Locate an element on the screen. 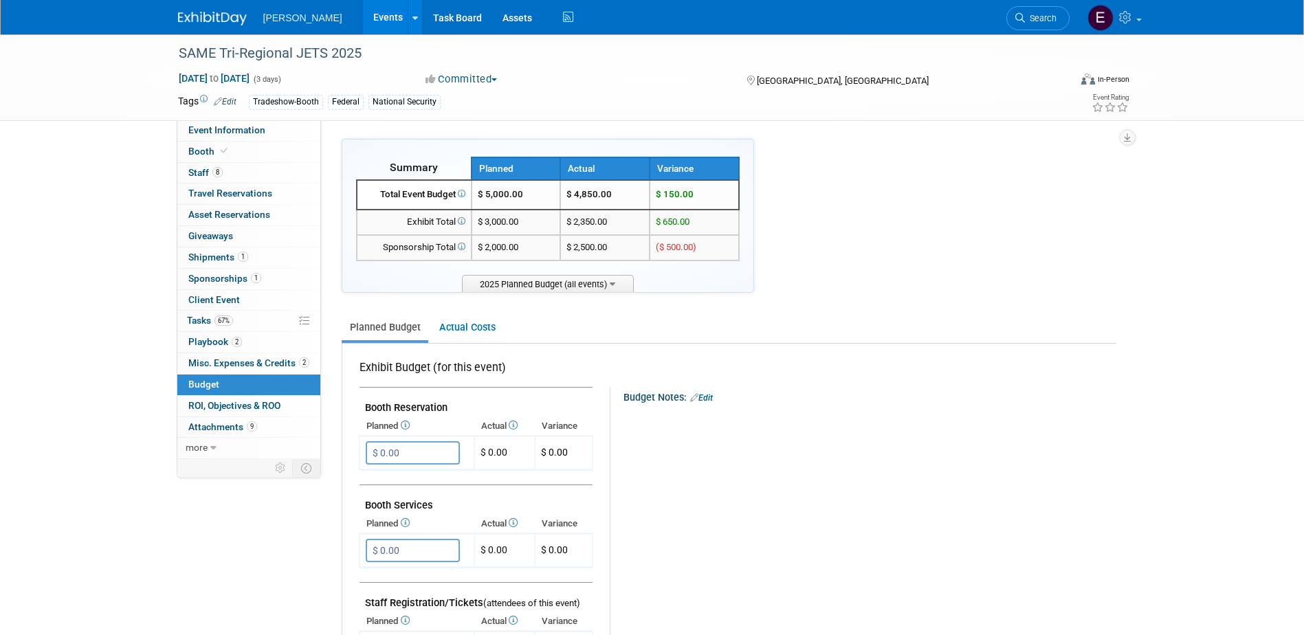  a: Giveaways is located at coordinates (249, 236).